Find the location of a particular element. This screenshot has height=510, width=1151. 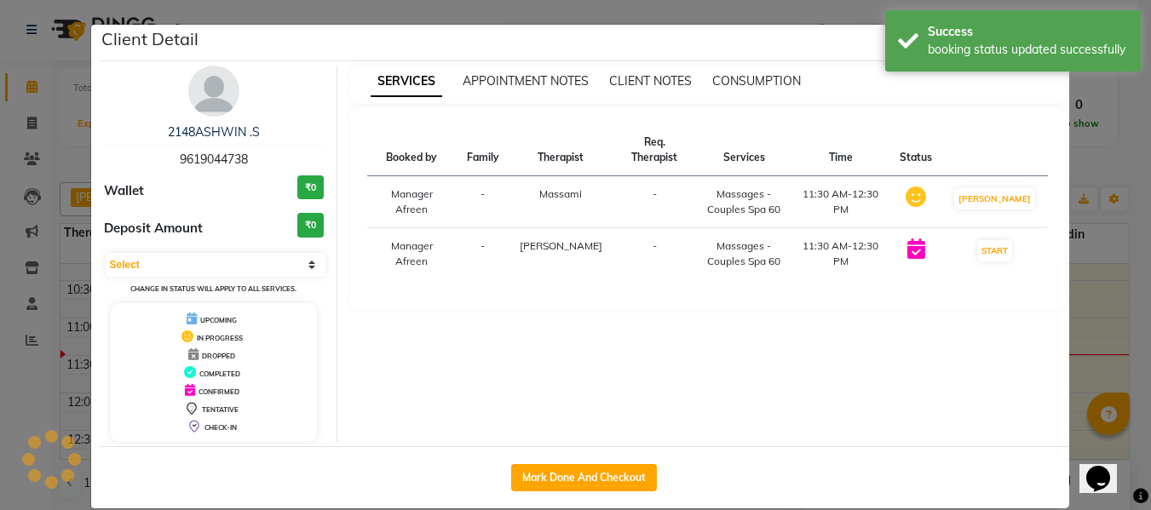

span: DROPPED is located at coordinates (218, 356).